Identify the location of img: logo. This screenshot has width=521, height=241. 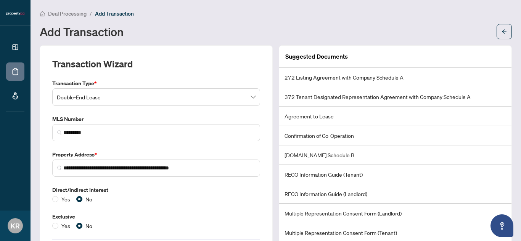
(15, 14).